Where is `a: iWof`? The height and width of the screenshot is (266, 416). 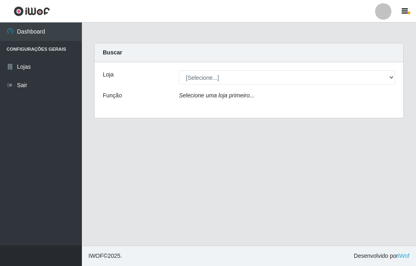 a: iWof is located at coordinates (404, 256).